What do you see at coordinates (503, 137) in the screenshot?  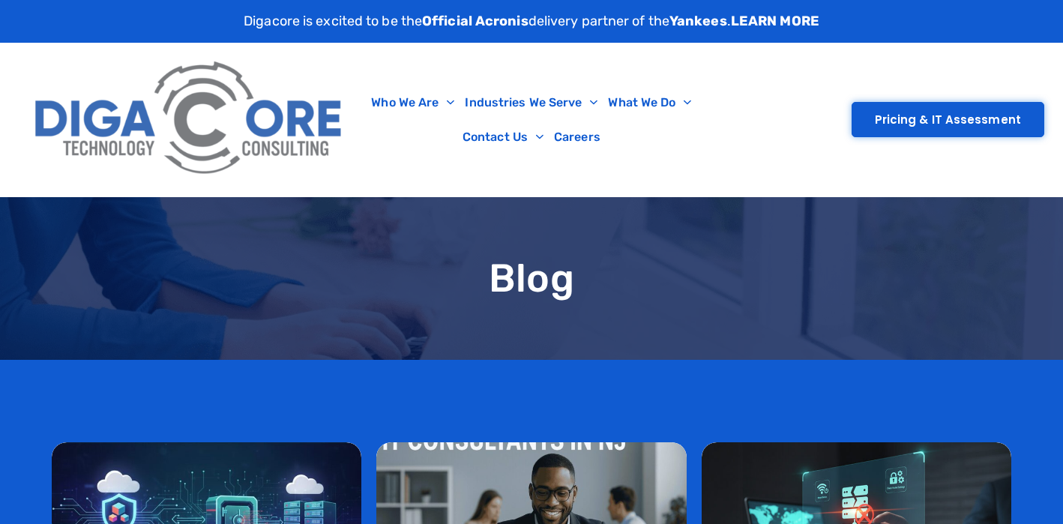 I see `a: Contact Us` at bounding box center [503, 137].